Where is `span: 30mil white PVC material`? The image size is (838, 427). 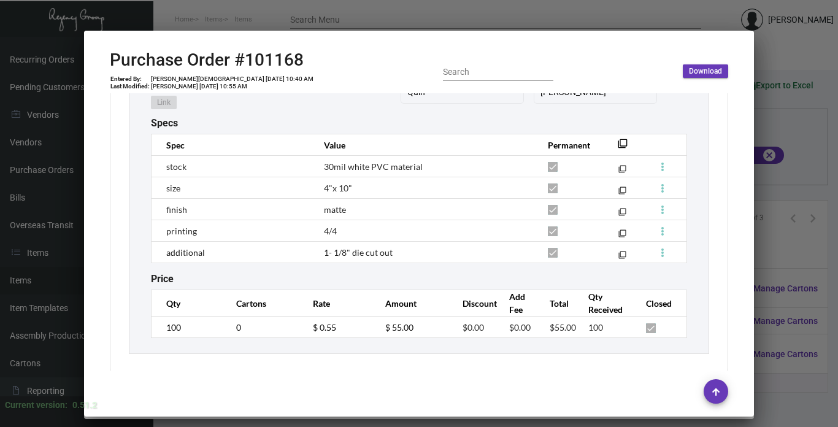
span: 30mil white PVC material is located at coordinates (373, 166).